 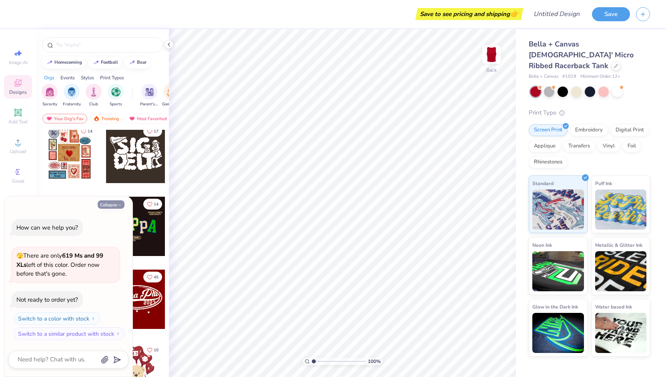 What do you see at coordinates (621, 333) in the screenshot?
I see `img: Water based Ink` at bounding box center [621, 333].